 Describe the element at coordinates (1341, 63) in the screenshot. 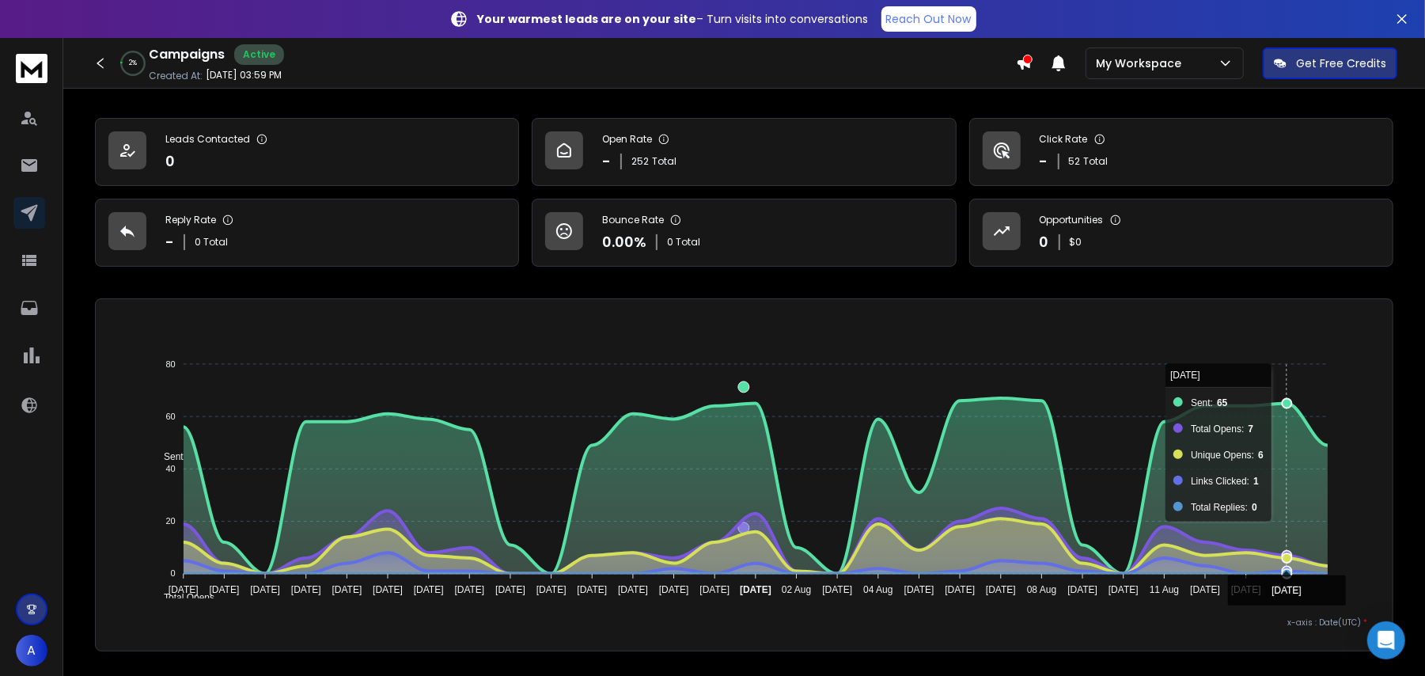

I see `p: Get Free Credits` at that location.